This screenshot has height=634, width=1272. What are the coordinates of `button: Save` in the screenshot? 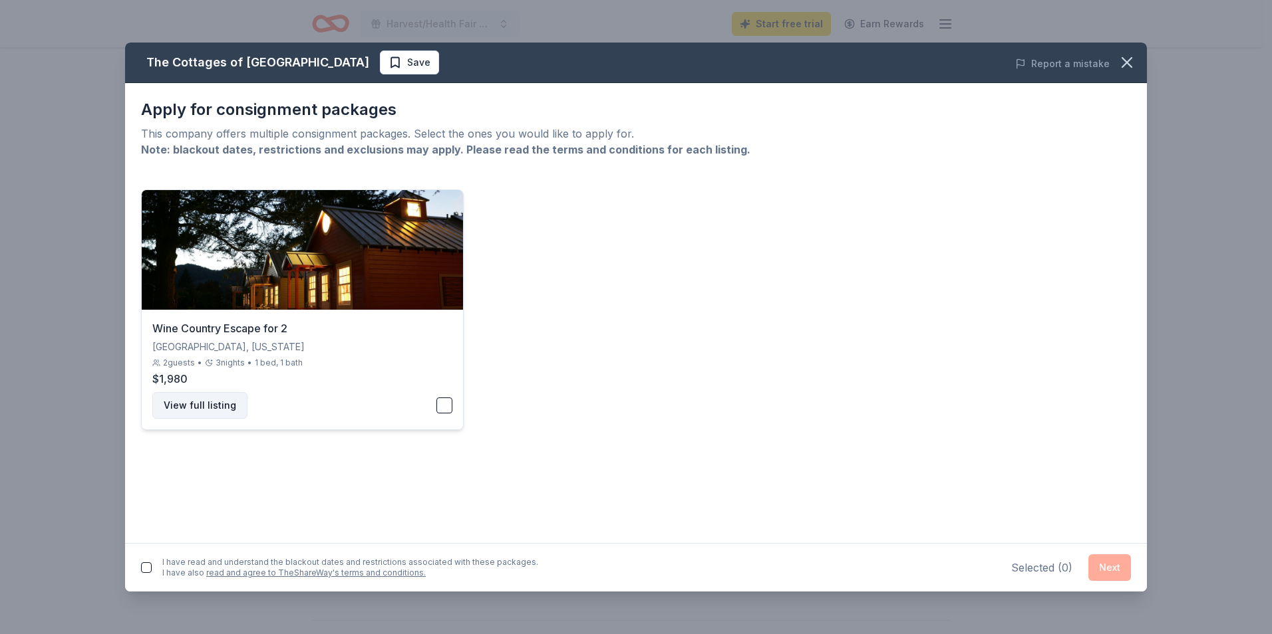 It's located at (409, 63).